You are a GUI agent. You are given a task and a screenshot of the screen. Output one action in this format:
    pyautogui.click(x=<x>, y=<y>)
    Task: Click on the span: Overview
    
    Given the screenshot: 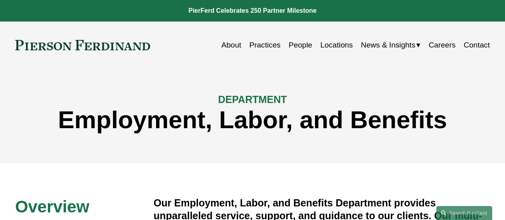 What is the action you would take?
    pyautogui.click(x=52, y=206)
    